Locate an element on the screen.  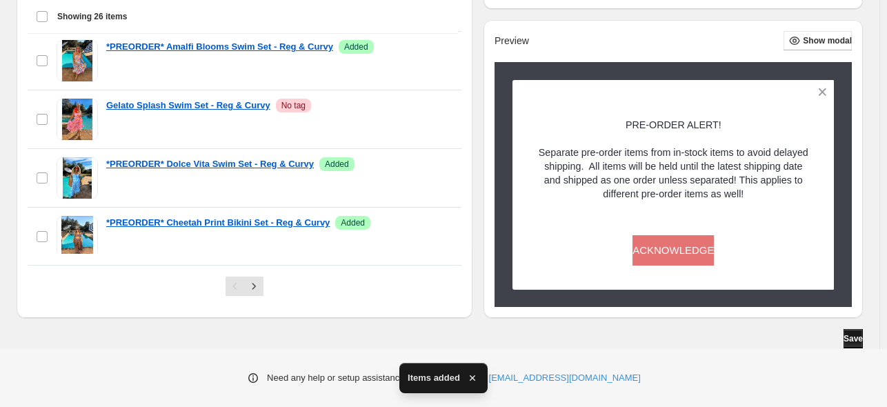
button: Show modal is located at coordinates (817, 41).